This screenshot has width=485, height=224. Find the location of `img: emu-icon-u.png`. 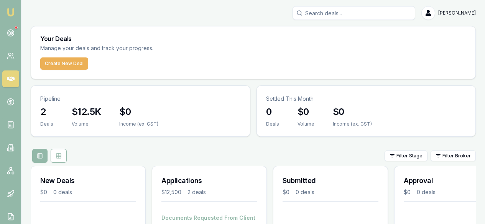

img: emu-icon-u.png is located at coordinates (11, 12).